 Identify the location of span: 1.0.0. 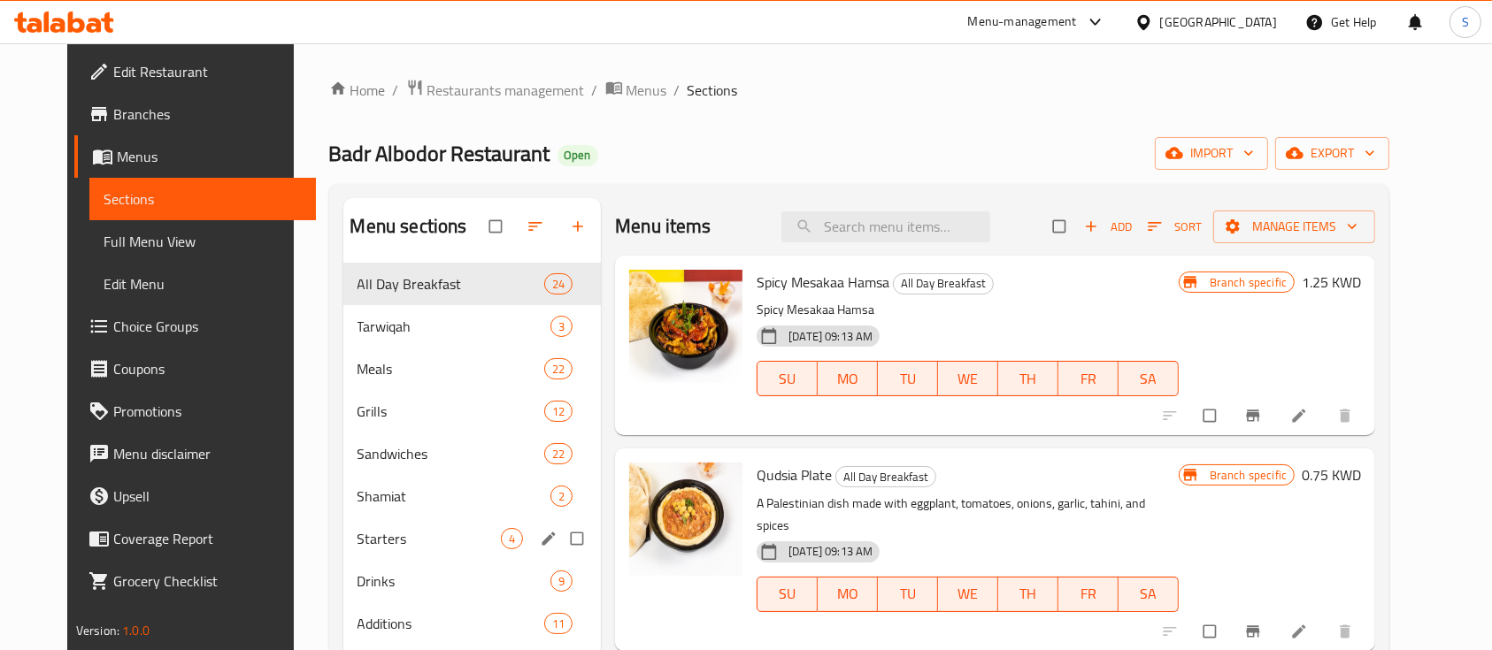
(135, 631).